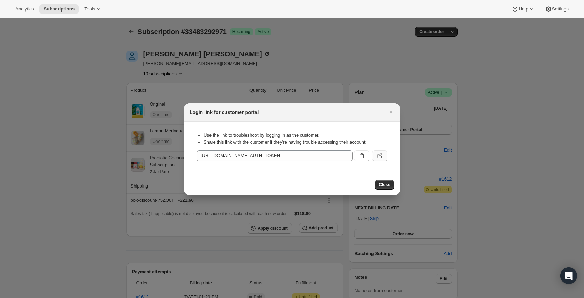  Describe the element at coordinates (224, 112) in the screenshot. I see `h2: Login link for customer portal` at that location.